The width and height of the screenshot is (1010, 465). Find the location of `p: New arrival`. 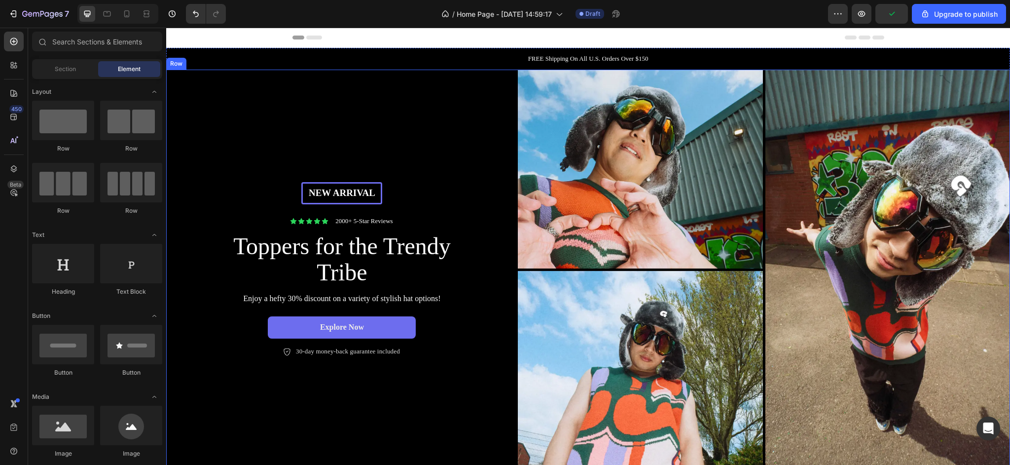

p: New arrival is located at coordinates (176, 165).